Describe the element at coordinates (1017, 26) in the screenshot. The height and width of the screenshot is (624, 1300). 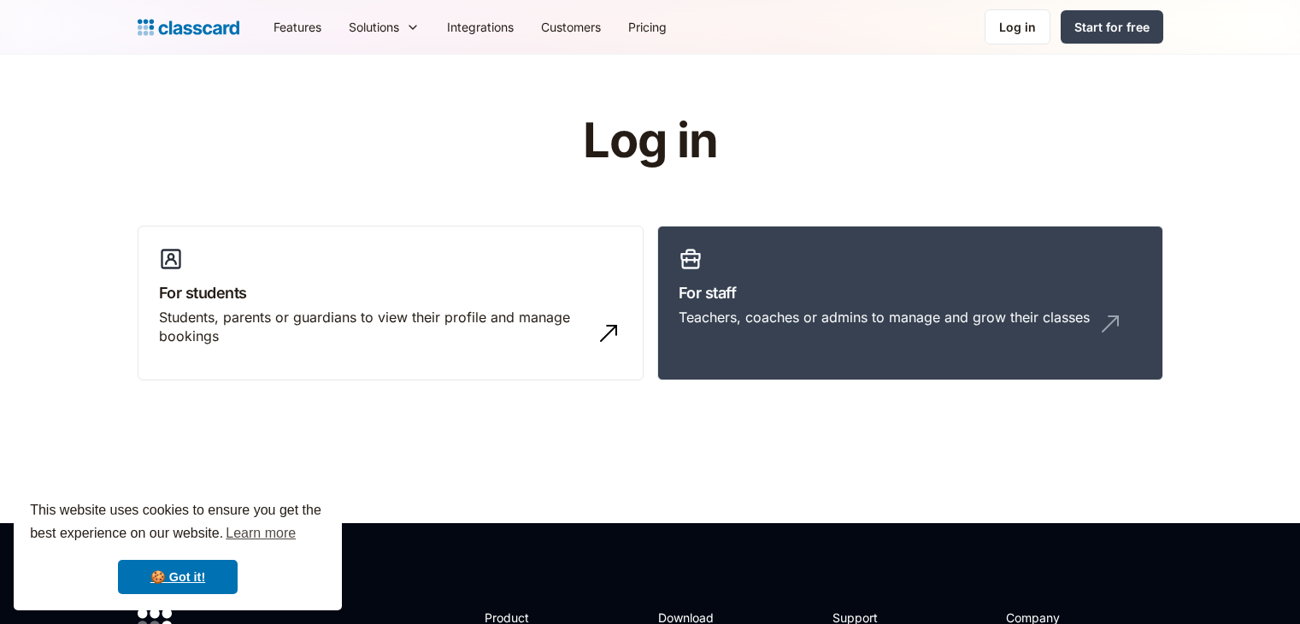
I see `a: Log in` at that location.